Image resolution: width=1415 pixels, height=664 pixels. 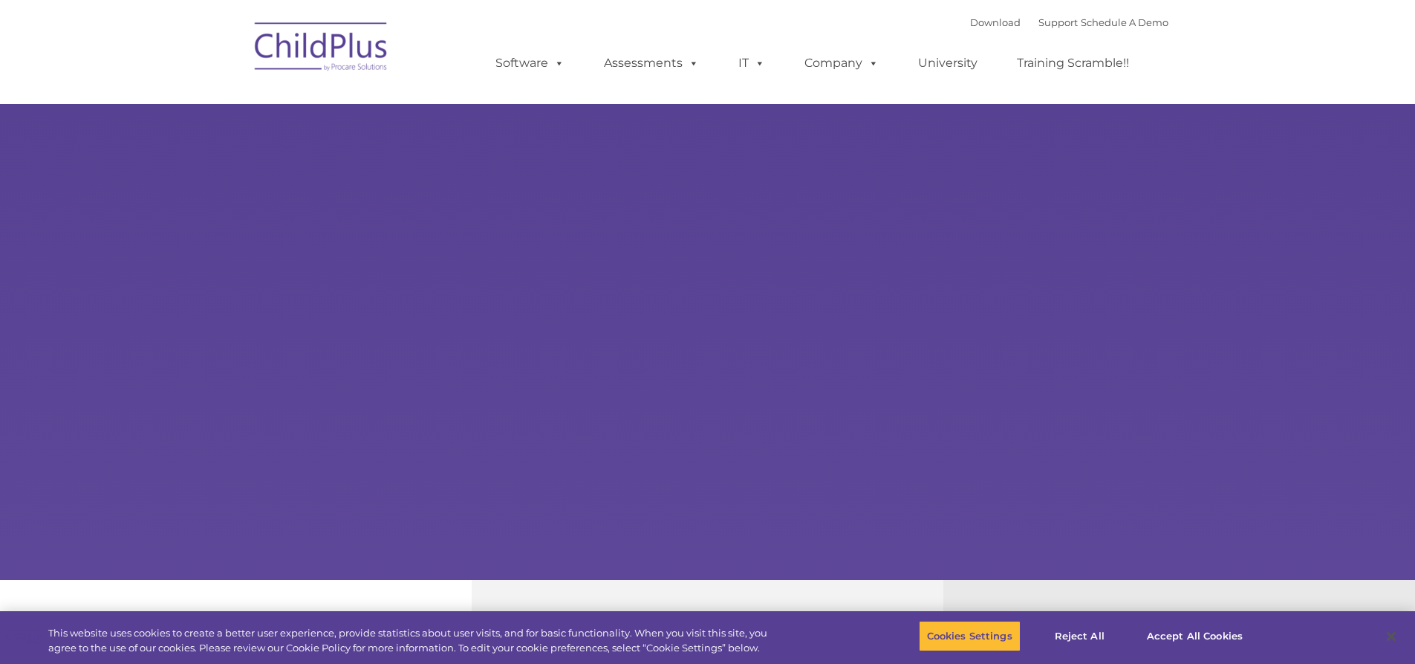 What do you see at coordinates (1195, 636) in the screenshot?
I see `button: Accept All Cookies` at bounding box center [1195, 636].